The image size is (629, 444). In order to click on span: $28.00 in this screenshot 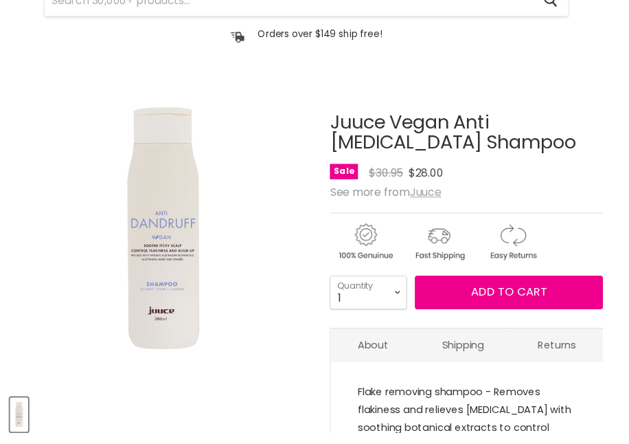, I will do `click(437, 177)`.